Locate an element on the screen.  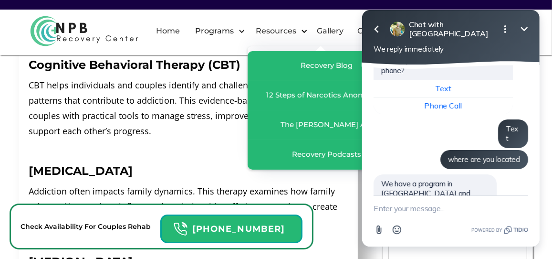
div: 12 Steps of Narcotics Anonymous is located at coordinates (327, 95).